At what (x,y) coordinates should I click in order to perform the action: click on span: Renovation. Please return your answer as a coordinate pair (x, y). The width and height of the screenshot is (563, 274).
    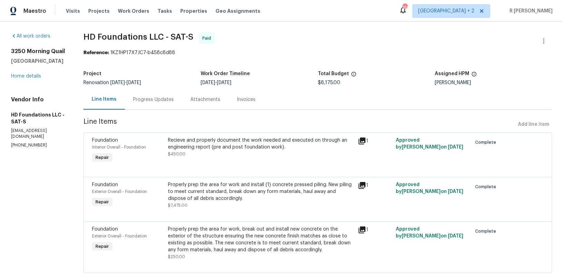
    Looking at the image, I should click on (112, 83).